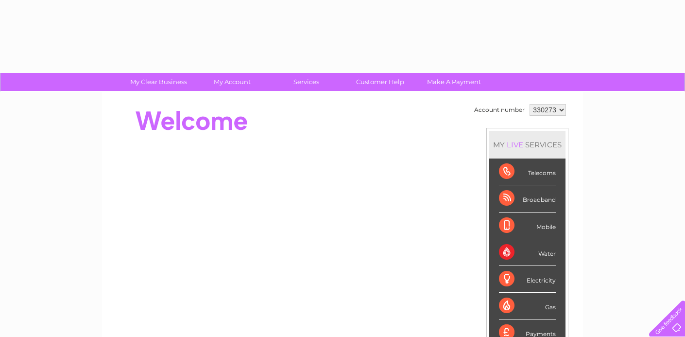  What do you see at coordinates (527, 144) in the screenshot?
I see `div: MY SERVICES` at bounding box center [527, 144].